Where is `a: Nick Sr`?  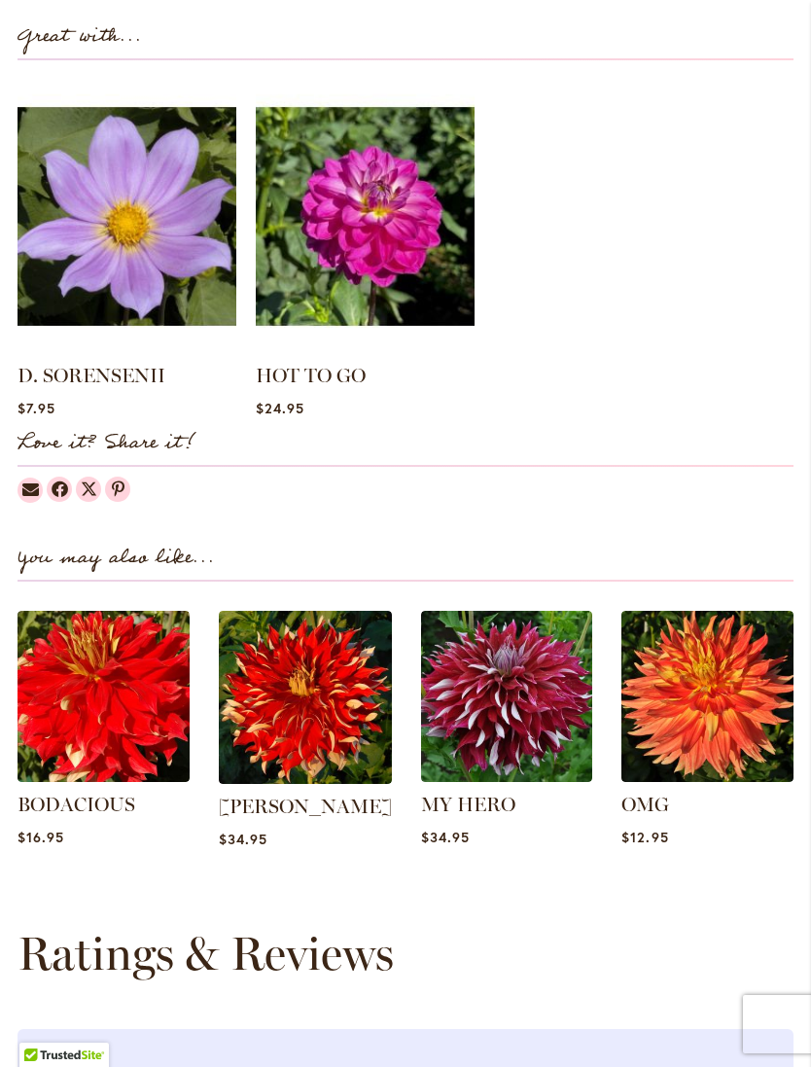
a: Nick Sr is located at coordinates (305, 778).